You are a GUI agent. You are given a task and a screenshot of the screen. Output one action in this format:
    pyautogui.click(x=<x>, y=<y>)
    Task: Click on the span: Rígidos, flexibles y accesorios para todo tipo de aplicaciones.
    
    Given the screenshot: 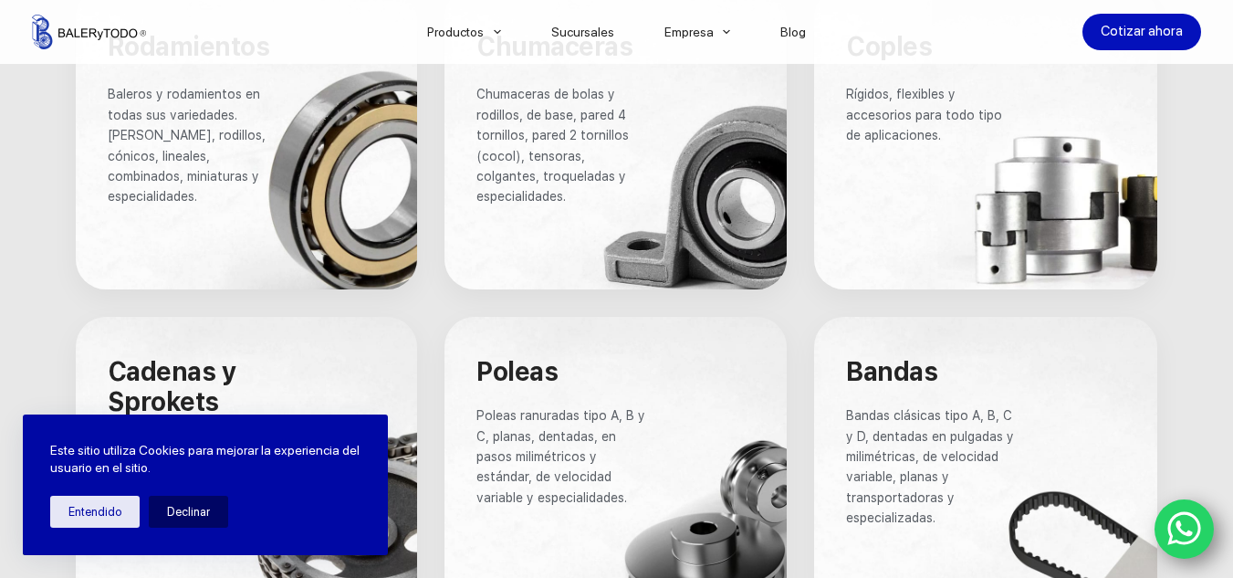 What is the action you would take?
    pyautogui.click(x=925, y=114)
    